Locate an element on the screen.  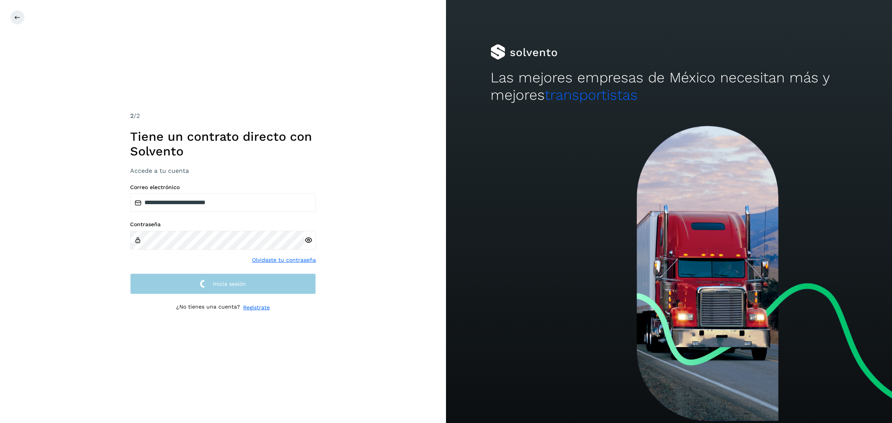
h1: Tiene un contrato directo con Solvento is located at coordinates (223, 144).